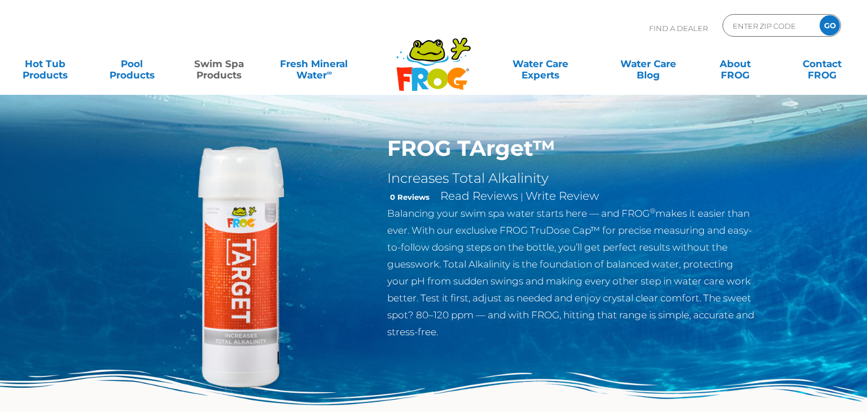 Image resolution: width=867 pixels, height=412 pixels. I want to click on a: PoolProducts, so click(132, 64).